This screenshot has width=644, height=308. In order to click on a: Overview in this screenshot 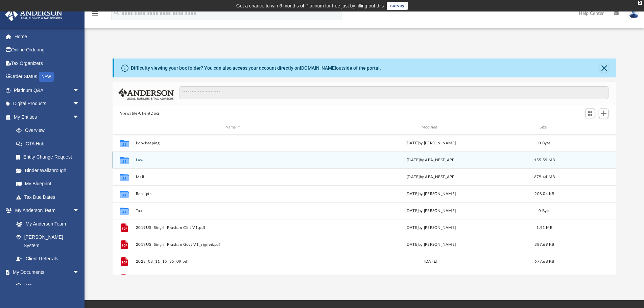, I will do `click(49, 130)`.